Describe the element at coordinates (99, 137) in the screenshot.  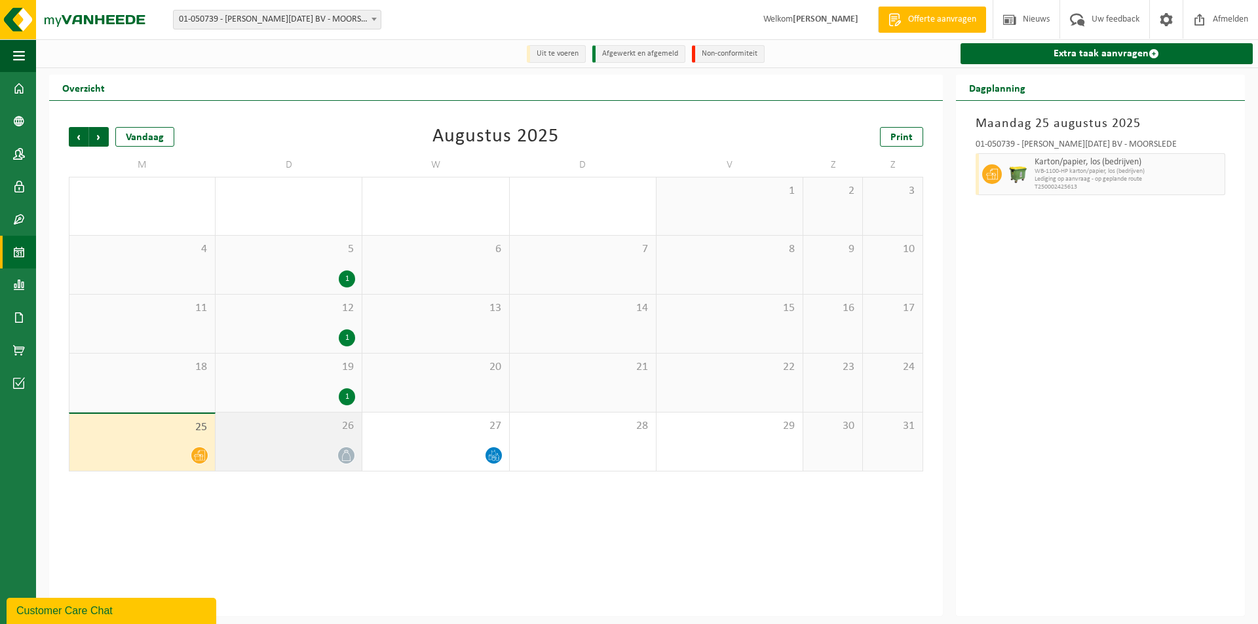
I see `span: Volgende` at that location.